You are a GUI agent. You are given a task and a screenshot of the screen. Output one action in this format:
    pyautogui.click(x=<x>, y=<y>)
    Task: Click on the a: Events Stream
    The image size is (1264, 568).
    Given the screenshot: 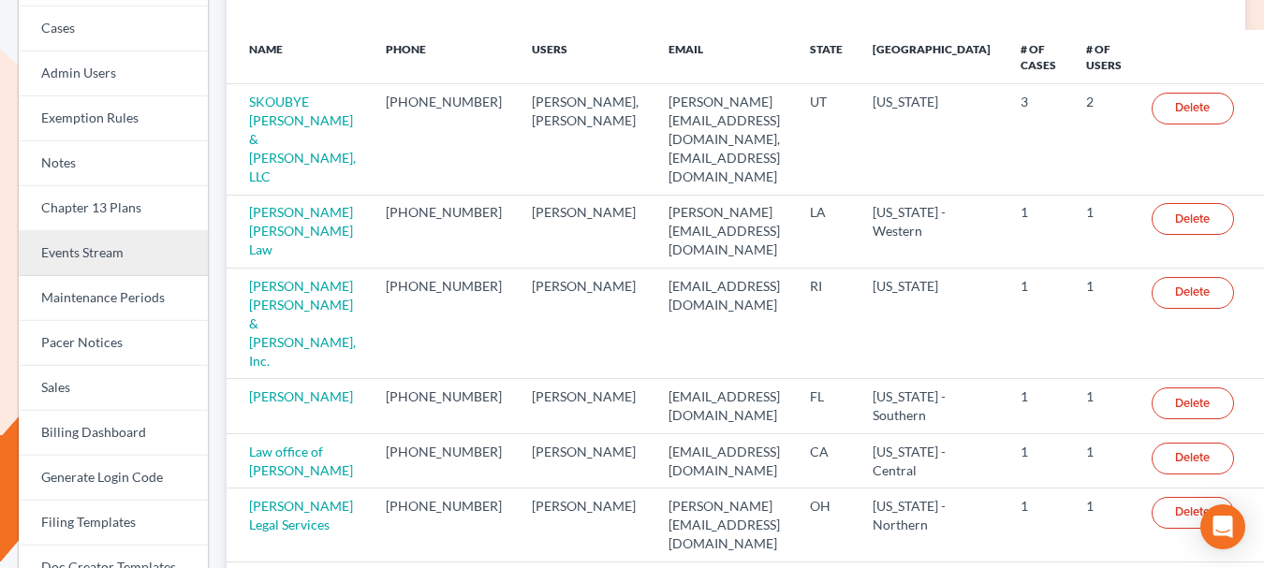 What is the action you would take?
    pyautogui.click(x=113, y=254)
    